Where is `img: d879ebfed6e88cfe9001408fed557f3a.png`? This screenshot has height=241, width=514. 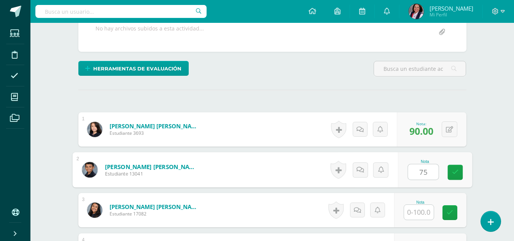
img: d879ebfed6e88cfe9001408fed557f3a.png is located at coordinates (89, 169).